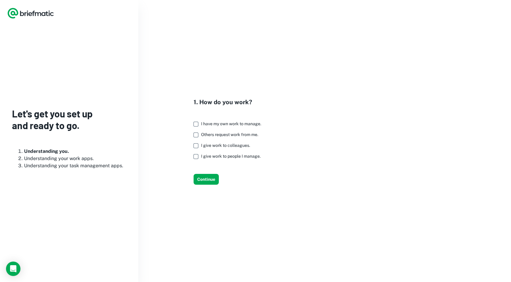 The height and width of the screenshot is (282, 511). What do you see at coordinates (206, 179) in the screenshot?
I see `button: Continue` at bounding box center [206, 179].